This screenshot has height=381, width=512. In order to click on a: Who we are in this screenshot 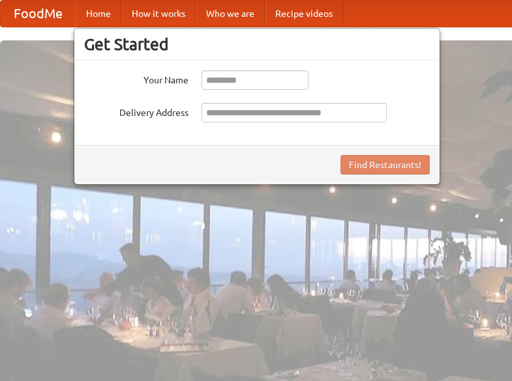, I will do `click(230, 14)`.